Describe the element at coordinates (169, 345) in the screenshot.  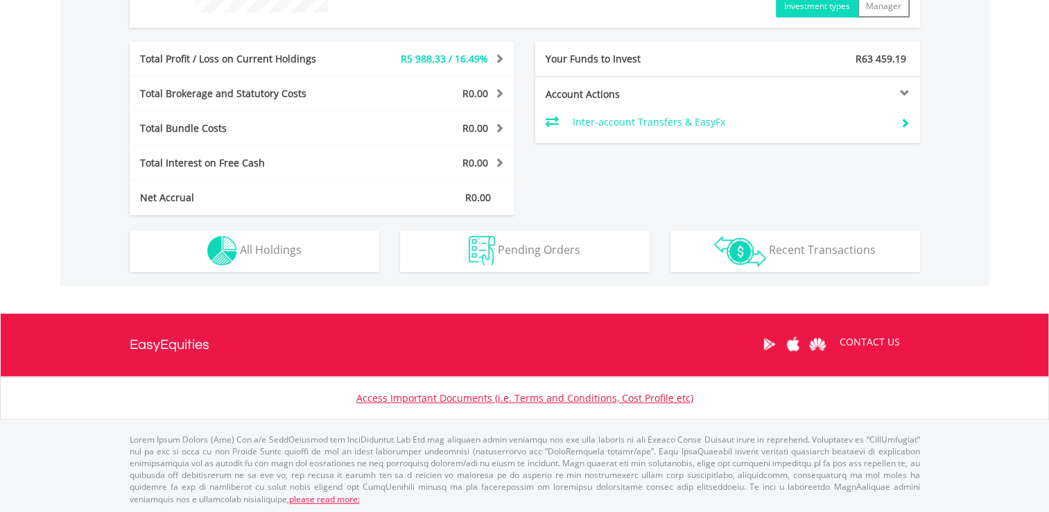
I see `a: EasyEquities` at that location.